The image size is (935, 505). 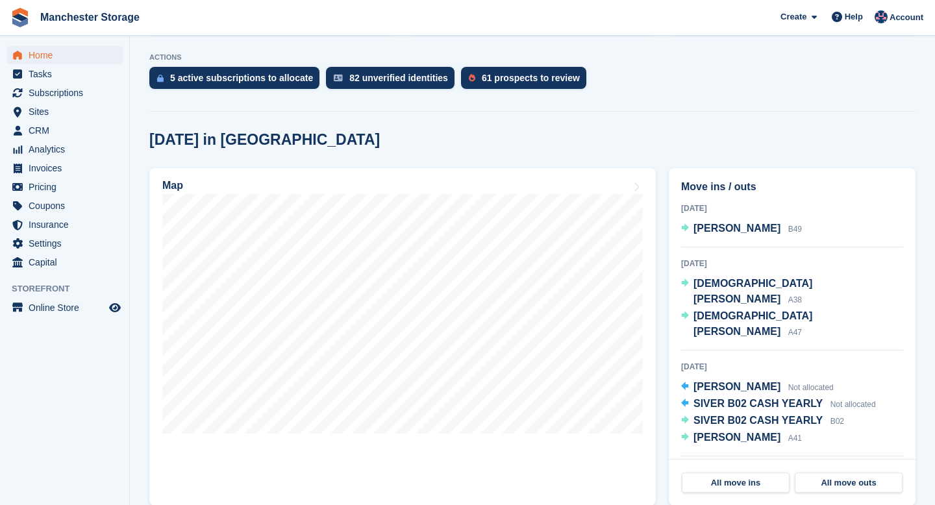 I want to click on a: SIVER B02 CASH YEARLY B02, so click(x=762, y=422).